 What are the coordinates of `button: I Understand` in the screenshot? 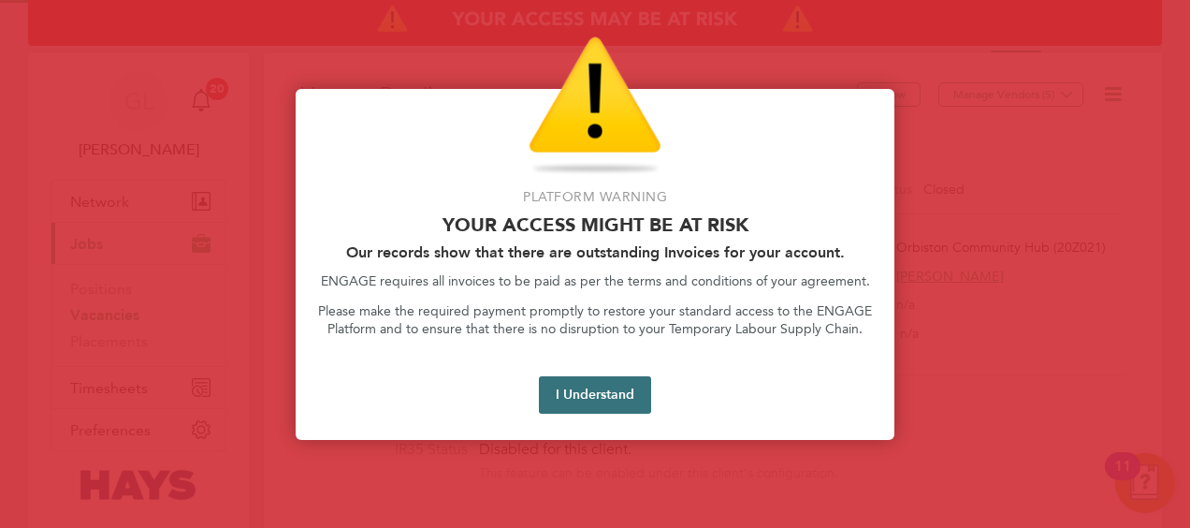 It's located at (595, 395).